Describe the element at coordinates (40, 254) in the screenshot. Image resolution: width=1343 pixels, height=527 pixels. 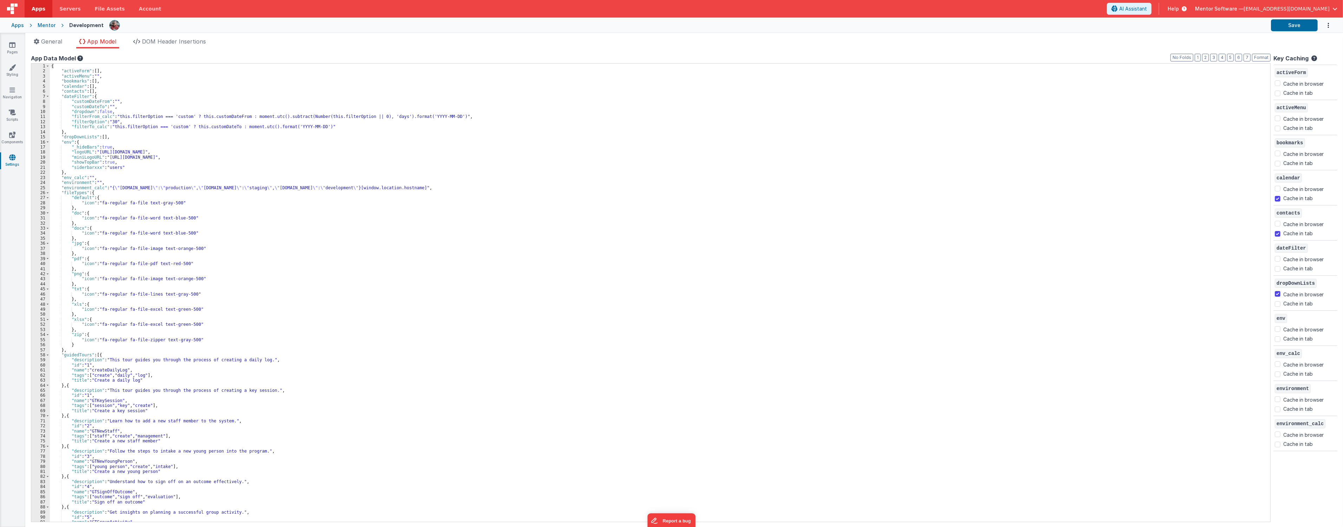
I see `div: 38` at that location.